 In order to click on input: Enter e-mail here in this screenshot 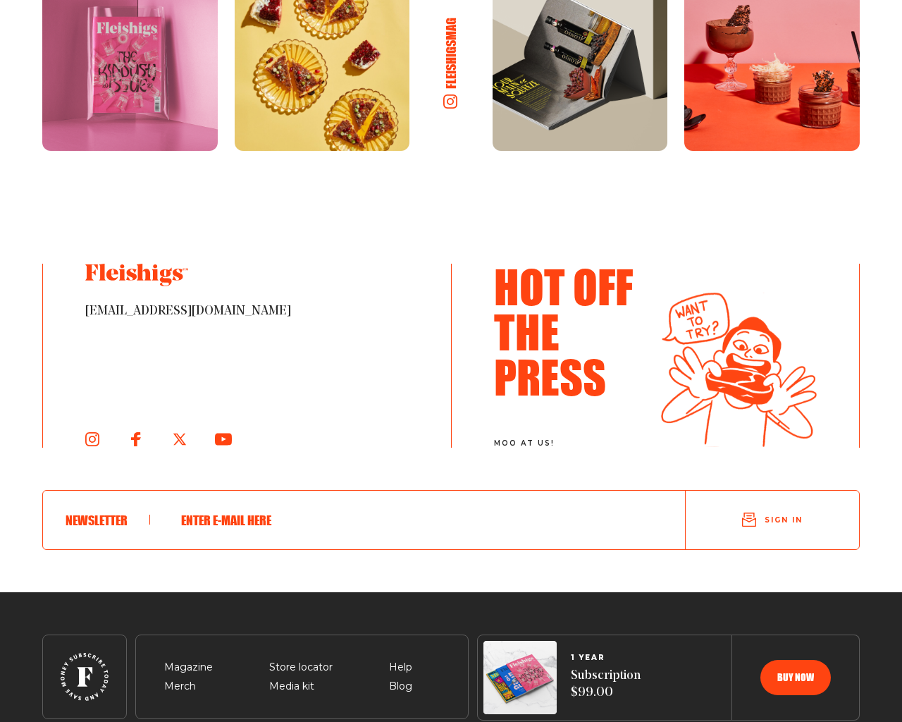, I will do `click(406, 520)`.